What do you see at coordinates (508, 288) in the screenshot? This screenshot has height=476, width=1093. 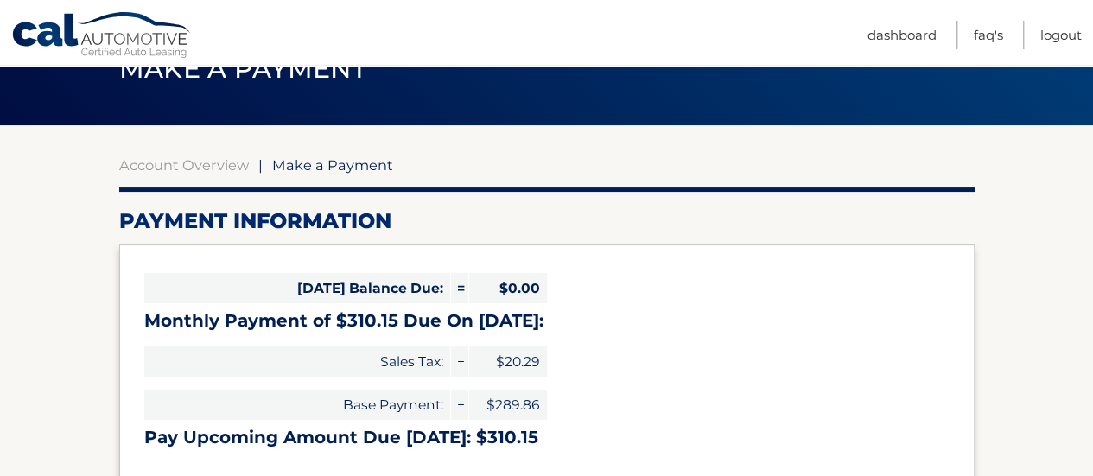 I see `span: $0.00` at bounding box center [508, 288].